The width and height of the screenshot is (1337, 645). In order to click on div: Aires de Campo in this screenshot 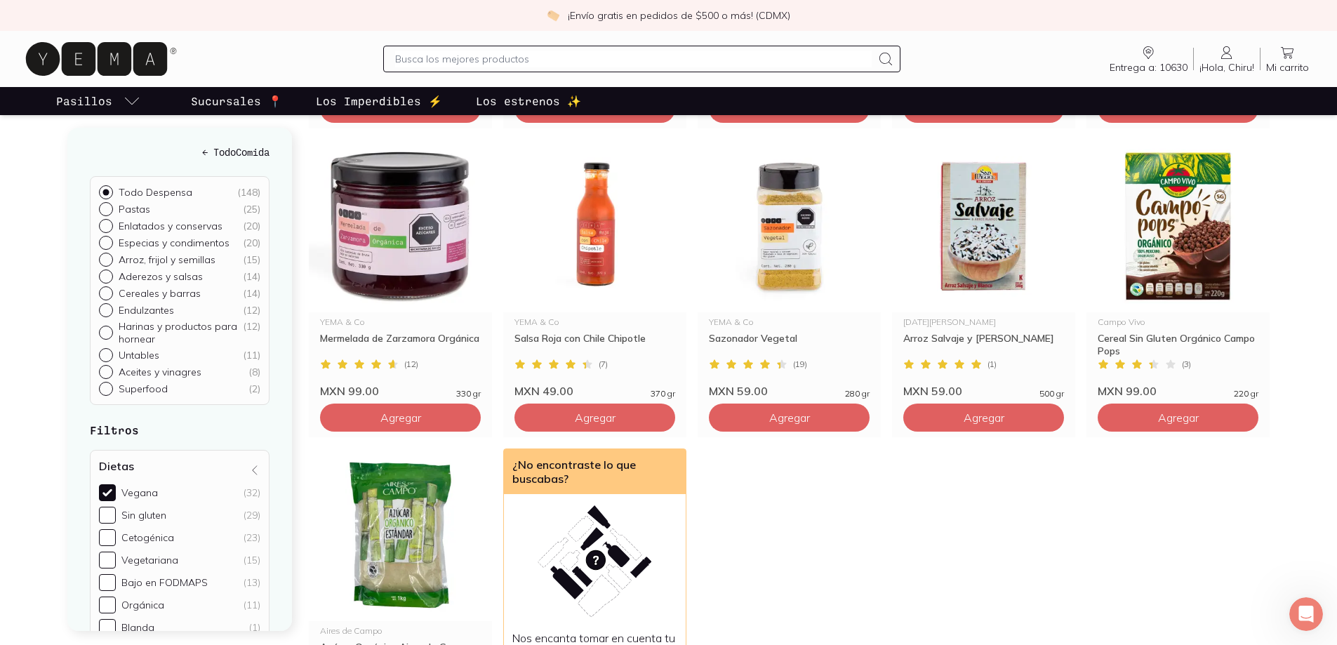, I will do `click(400, 631)`.